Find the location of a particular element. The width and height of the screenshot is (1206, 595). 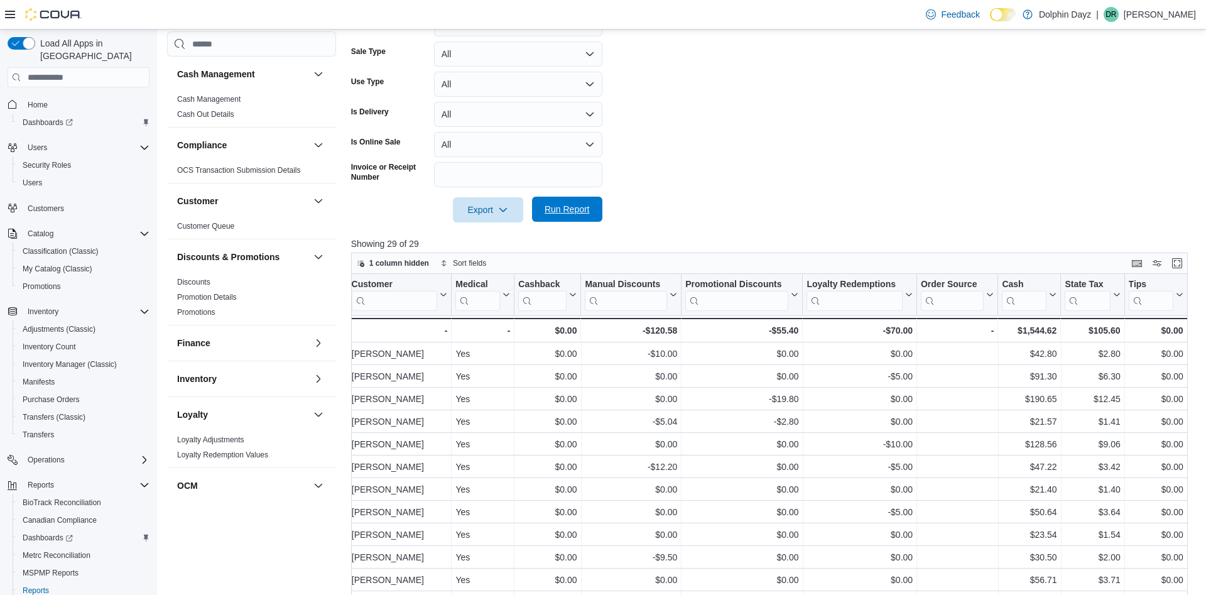

button: Order Source is located at coordinates (957, 295).